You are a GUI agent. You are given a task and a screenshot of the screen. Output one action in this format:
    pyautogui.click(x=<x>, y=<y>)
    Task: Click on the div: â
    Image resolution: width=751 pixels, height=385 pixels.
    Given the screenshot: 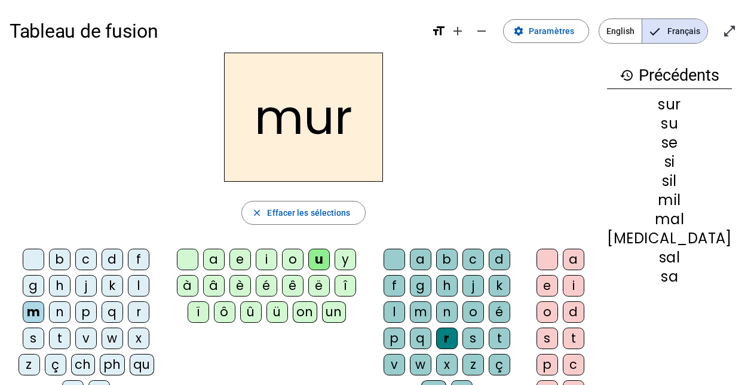 What is the action you would take?
    pyautogui.click(x=214, y=285)
    